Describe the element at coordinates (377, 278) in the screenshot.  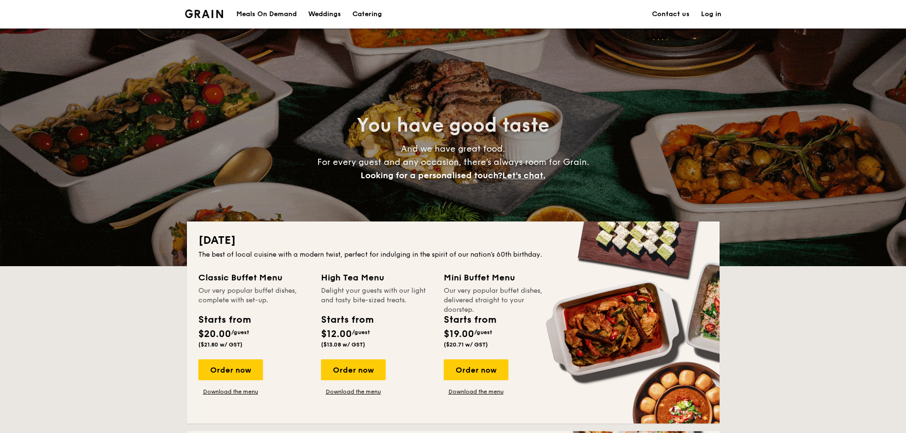
I see `div: High Tea Menu` at that location.